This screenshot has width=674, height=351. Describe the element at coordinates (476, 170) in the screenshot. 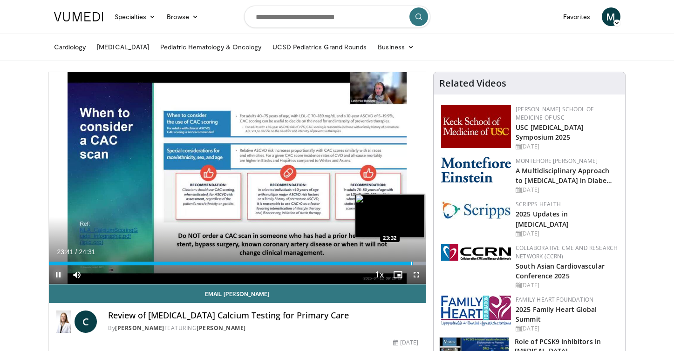

I see `img: b0142b4c-93a1-4b58-8f91-5265c282693c.png.150x105_q85_autocrop_double_scale_upscale_version-0.2.png` at that location.